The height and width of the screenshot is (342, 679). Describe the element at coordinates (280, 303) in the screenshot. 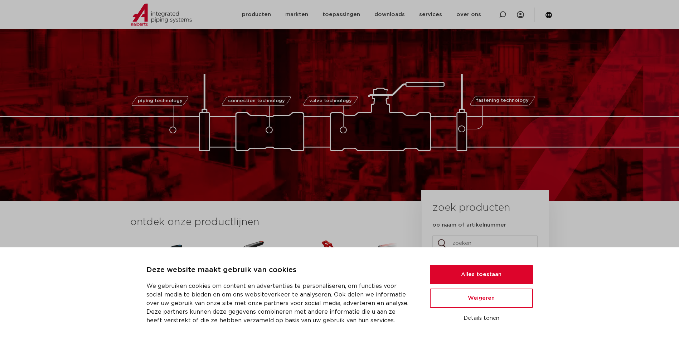

I see `p: We gebruiken cookies om content en advertenties te personaliseren, om functies voor social media ...` at that location.